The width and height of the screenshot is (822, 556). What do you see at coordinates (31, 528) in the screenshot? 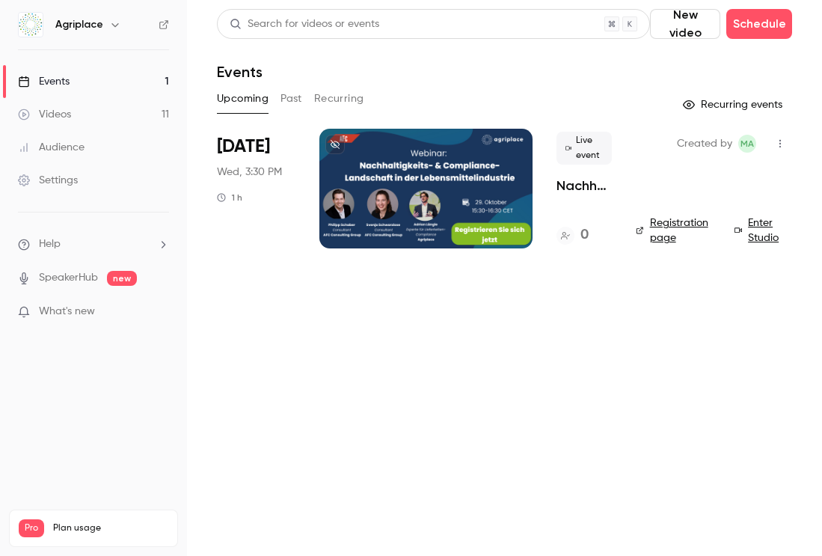
I see `span: Pro` at bounding box center [31, 528].